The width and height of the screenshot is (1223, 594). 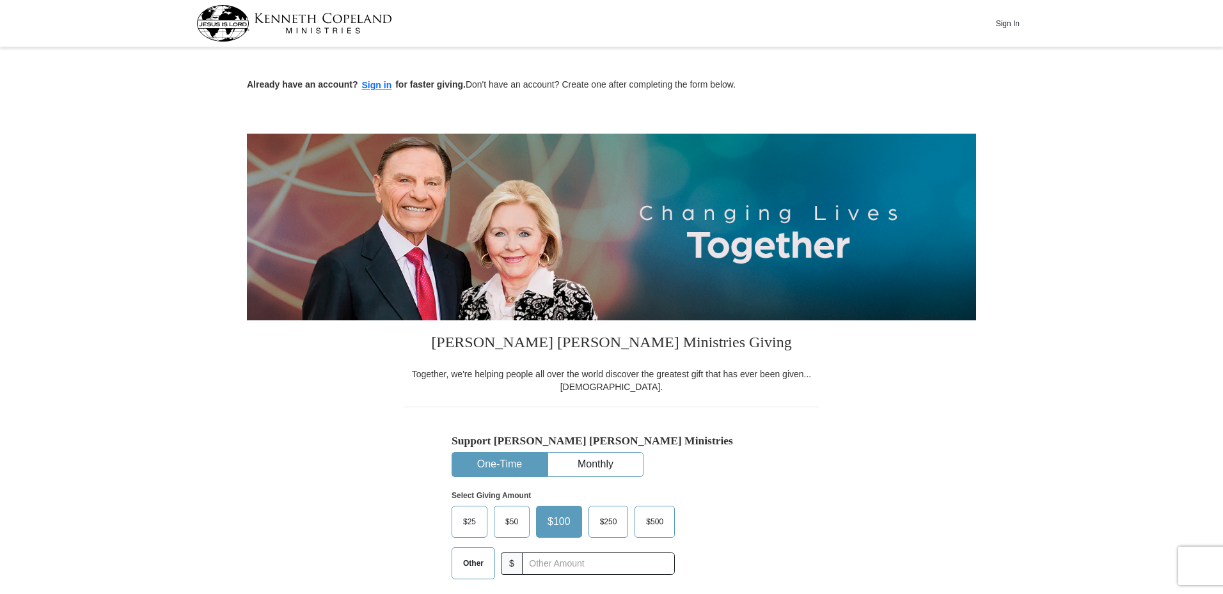 What do you see at coordinates (473, 564) in the screenshot?
I see `span: Other` at bounding box center [473, 564].